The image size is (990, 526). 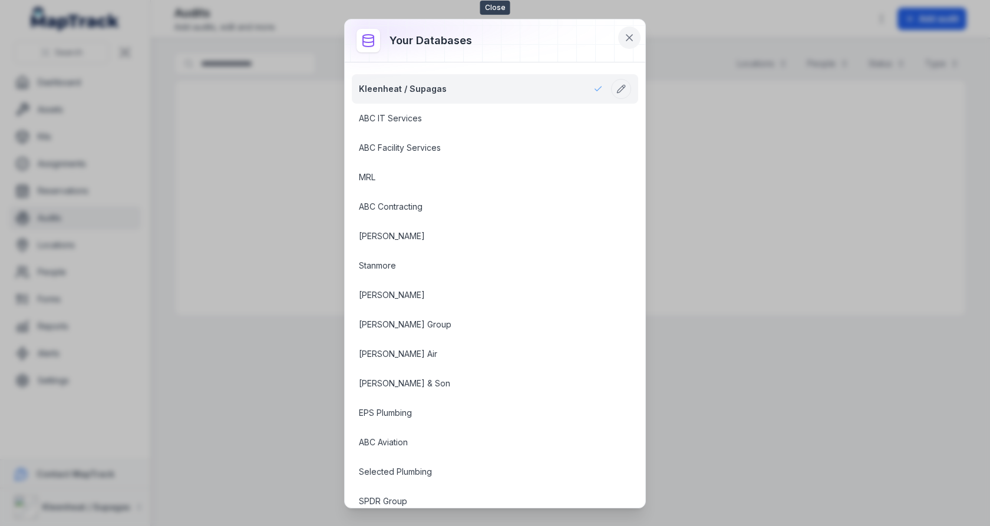 What do you see at coordinates (481, 177) in the screenshot?
I see `a: MRL` at bounding box center [481, 177].